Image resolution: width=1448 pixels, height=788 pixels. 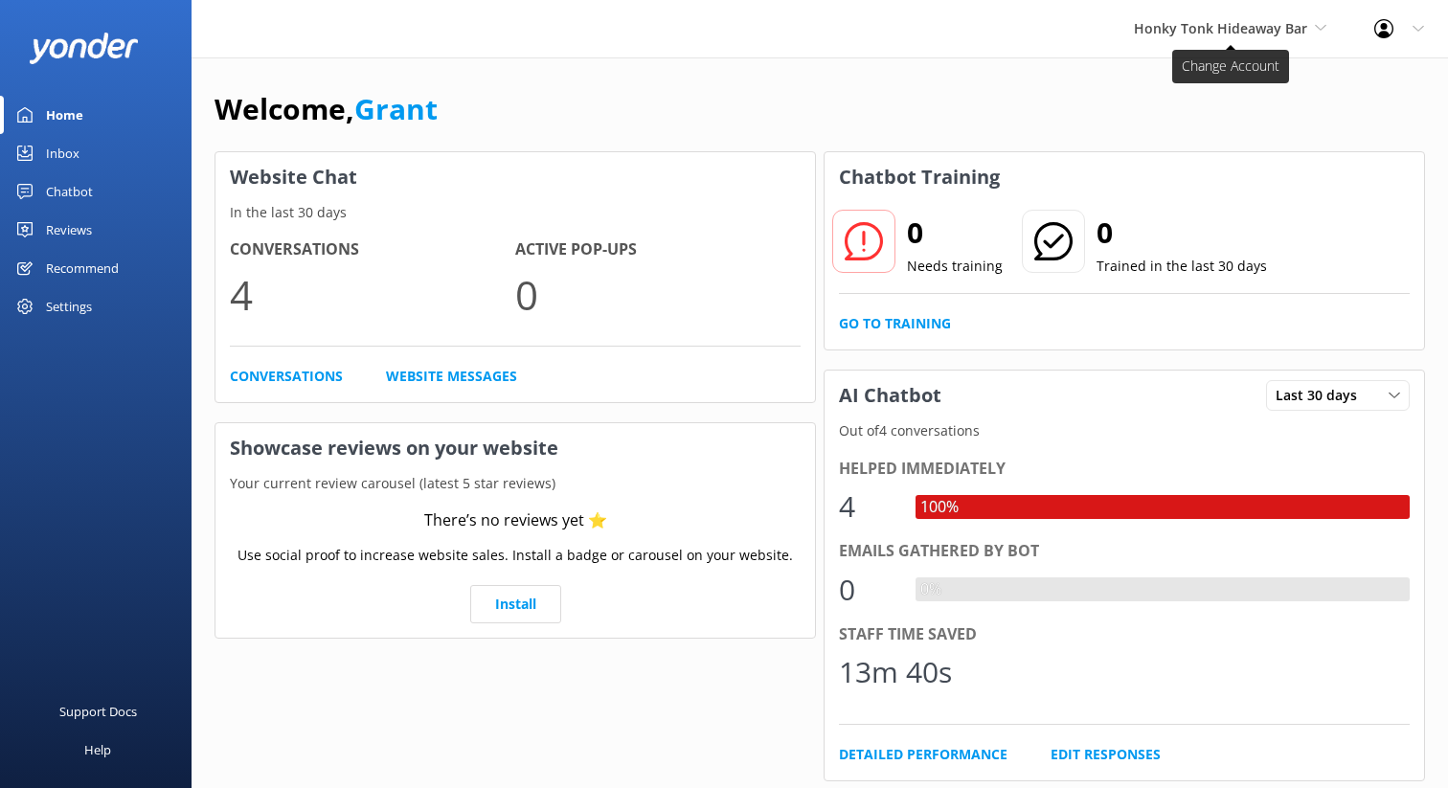 I want to click on div: Home, so click(x=64, y=115).